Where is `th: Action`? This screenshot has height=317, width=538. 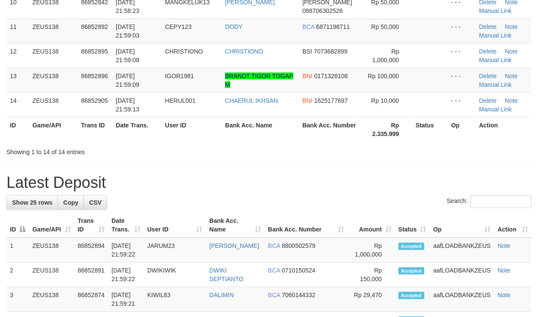
th: Action is located at coordinates (504, 129).